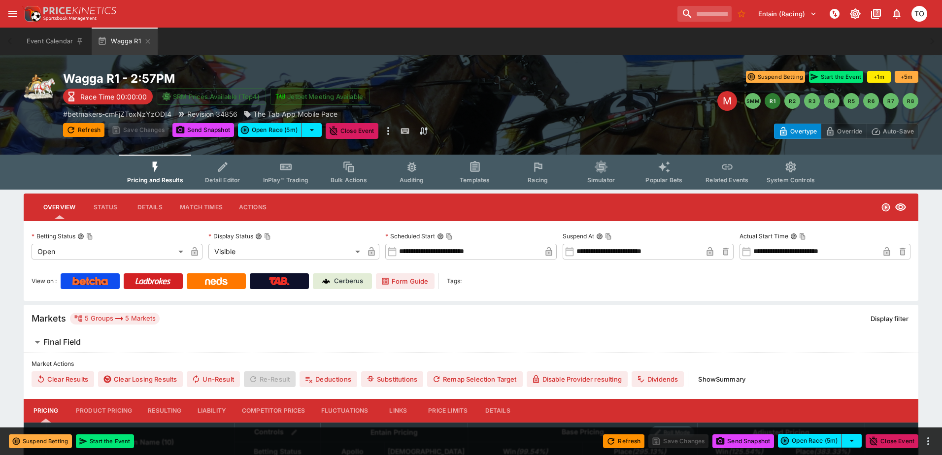 Image resolution: width=942 pixels, height=455 pixels. I want to click on button: Overview, so click(59, 208).